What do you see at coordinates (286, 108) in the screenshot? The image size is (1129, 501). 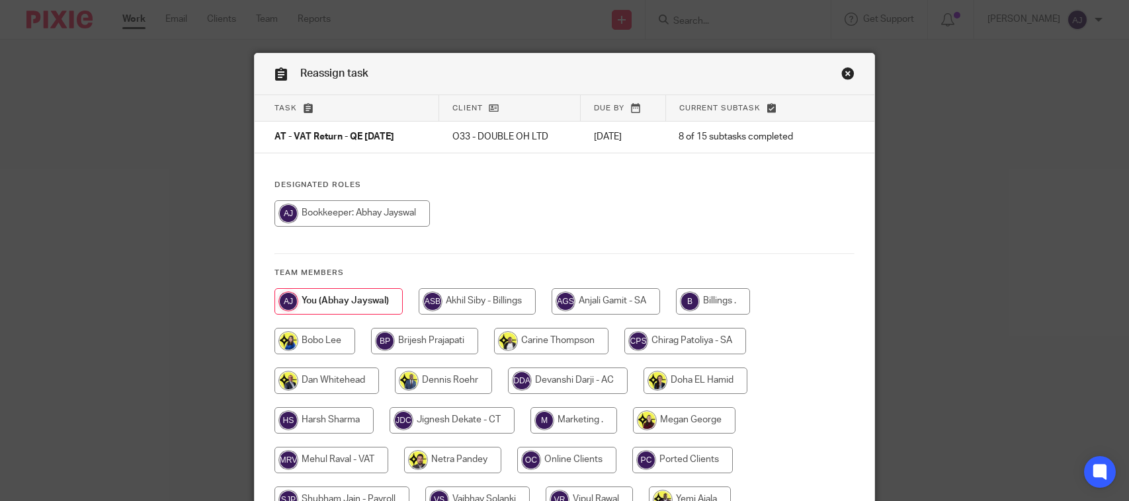 I see `span: Task` at bounding box center [286, 108].